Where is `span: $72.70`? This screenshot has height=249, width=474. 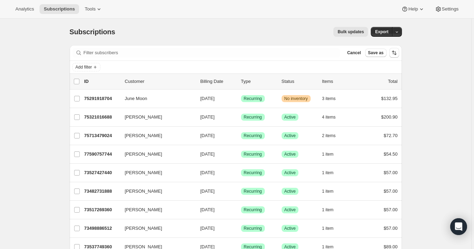 span: $72.70 is located at coordinates (390, 135).